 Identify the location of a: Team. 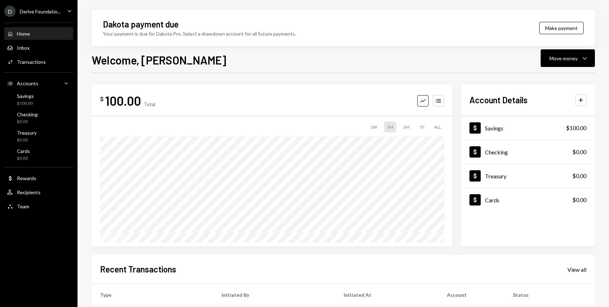
(39, 206).